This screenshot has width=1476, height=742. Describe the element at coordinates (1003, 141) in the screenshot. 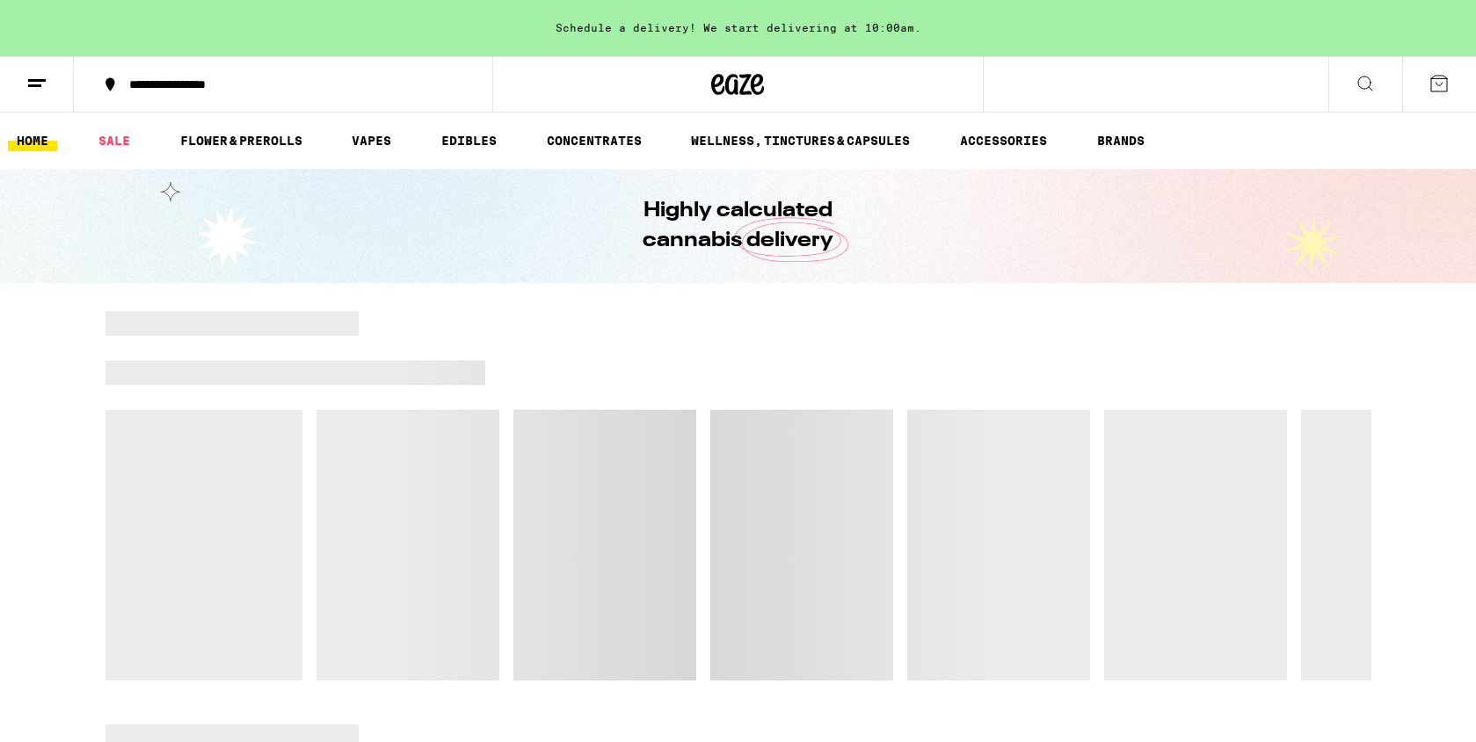

I see `a: ACCESSORIES` at that location.